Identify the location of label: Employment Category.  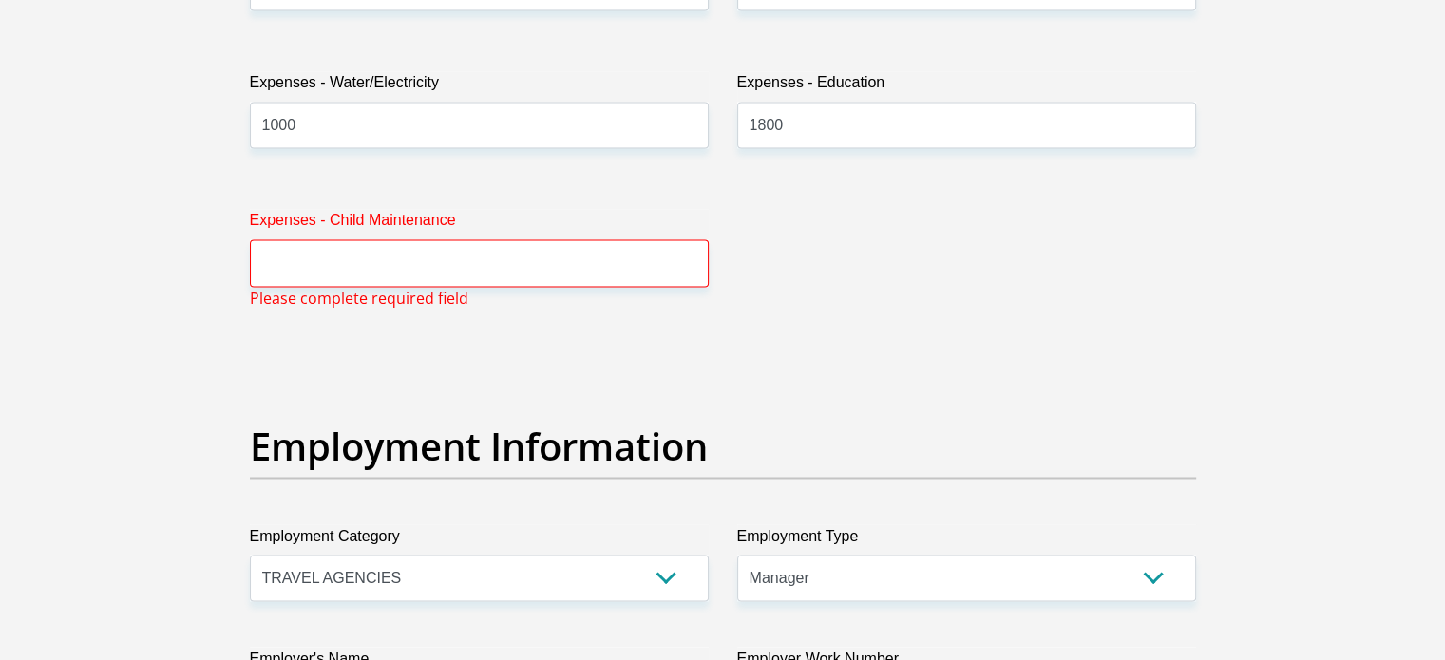
(479, 540).